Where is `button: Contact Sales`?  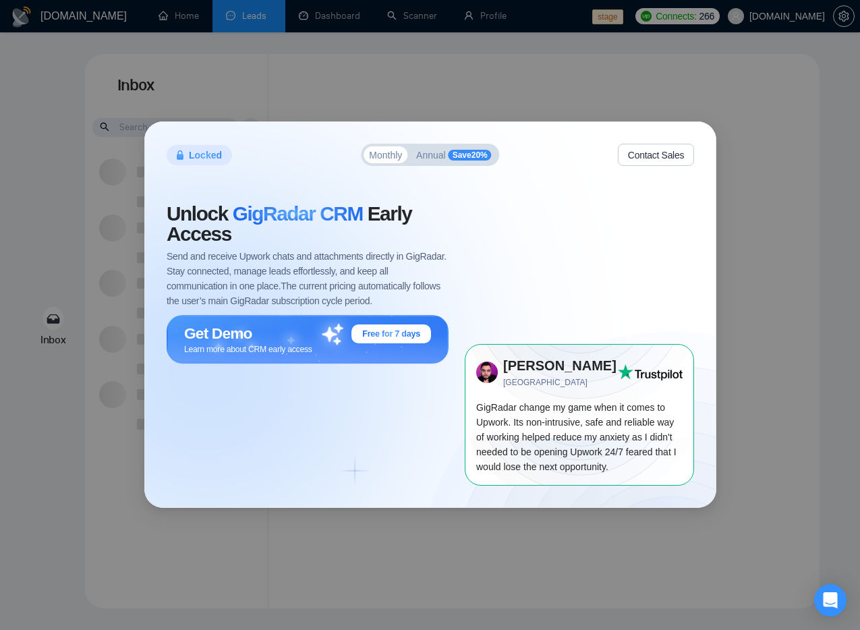
button: Contact Sales is located at coordinates (656, 154).